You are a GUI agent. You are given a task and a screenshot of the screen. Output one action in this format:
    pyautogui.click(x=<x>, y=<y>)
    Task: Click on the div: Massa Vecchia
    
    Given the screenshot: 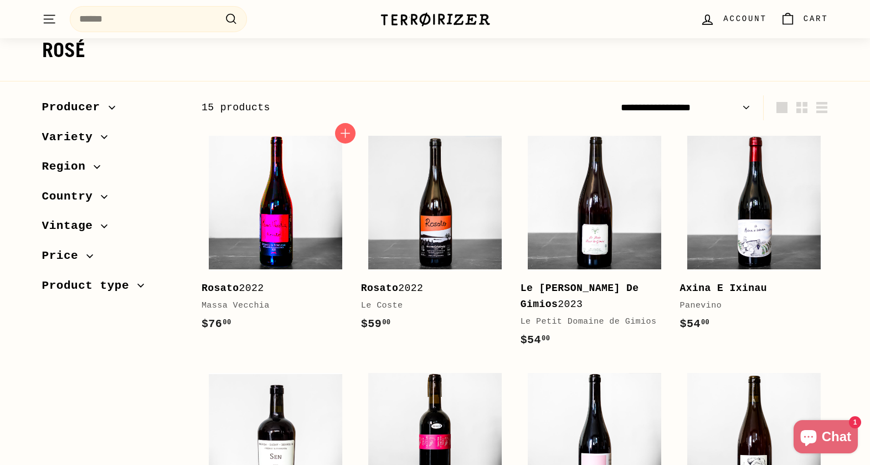 What is the action you would take?
    pyautogui.click(x=270, y=306)
    